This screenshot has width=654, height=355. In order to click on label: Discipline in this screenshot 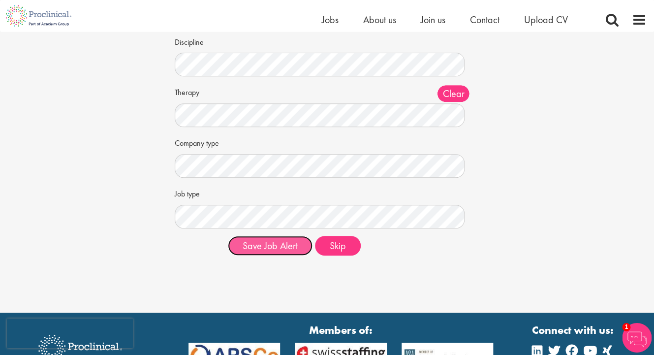, I will do `click(197, 41)`.